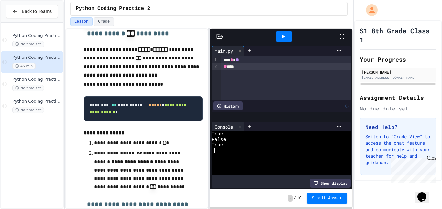 This screenshot has height=209, width=442. I want to click on span: Python Coding Practice 3, so click(37, 80).